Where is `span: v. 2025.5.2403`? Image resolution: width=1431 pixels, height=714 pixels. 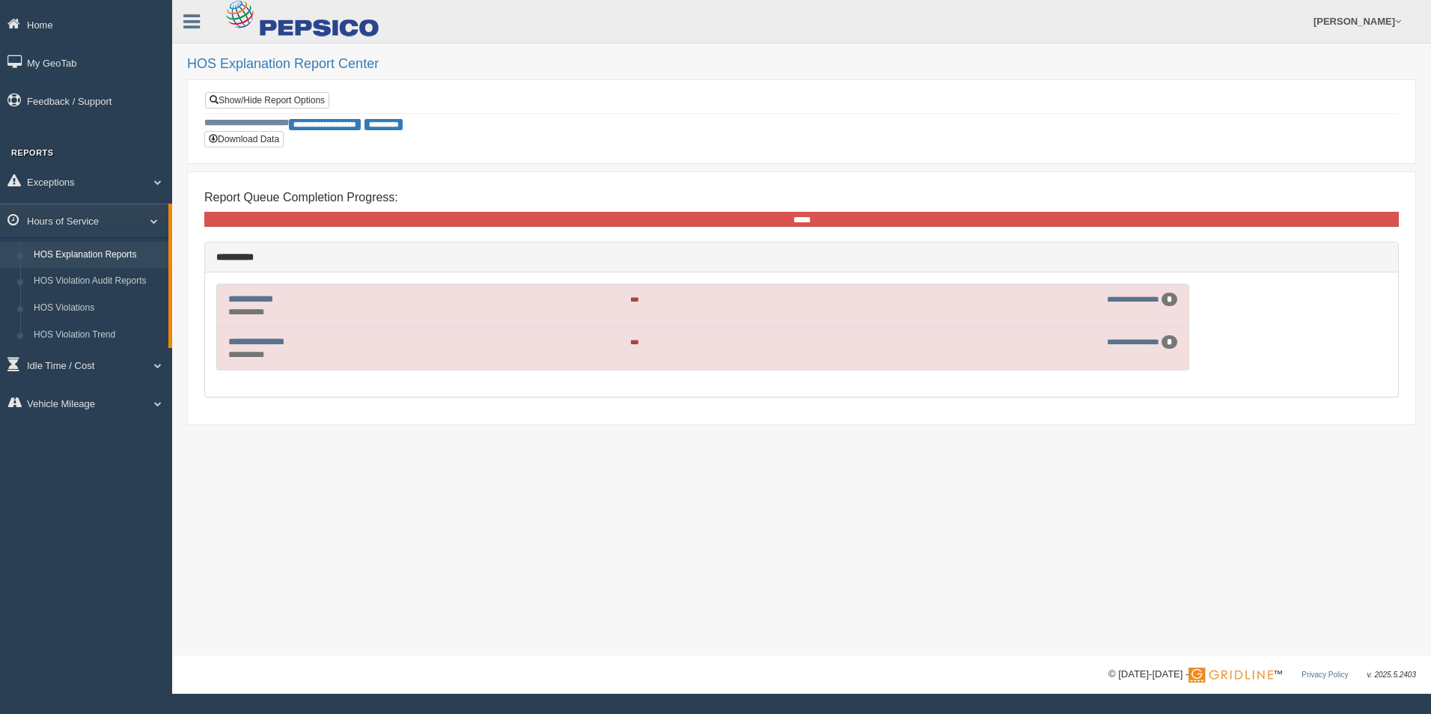
span: v. 2025.5.2403 is located at coordinates (1391, 674).